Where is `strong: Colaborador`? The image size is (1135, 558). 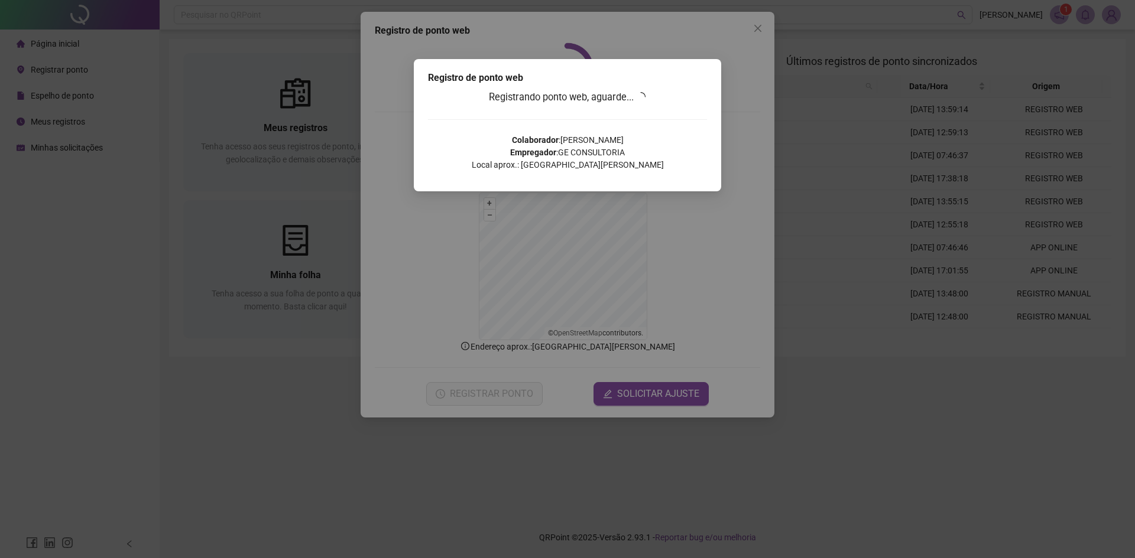
strong: Colaborador is located at coordinates (535, 140).